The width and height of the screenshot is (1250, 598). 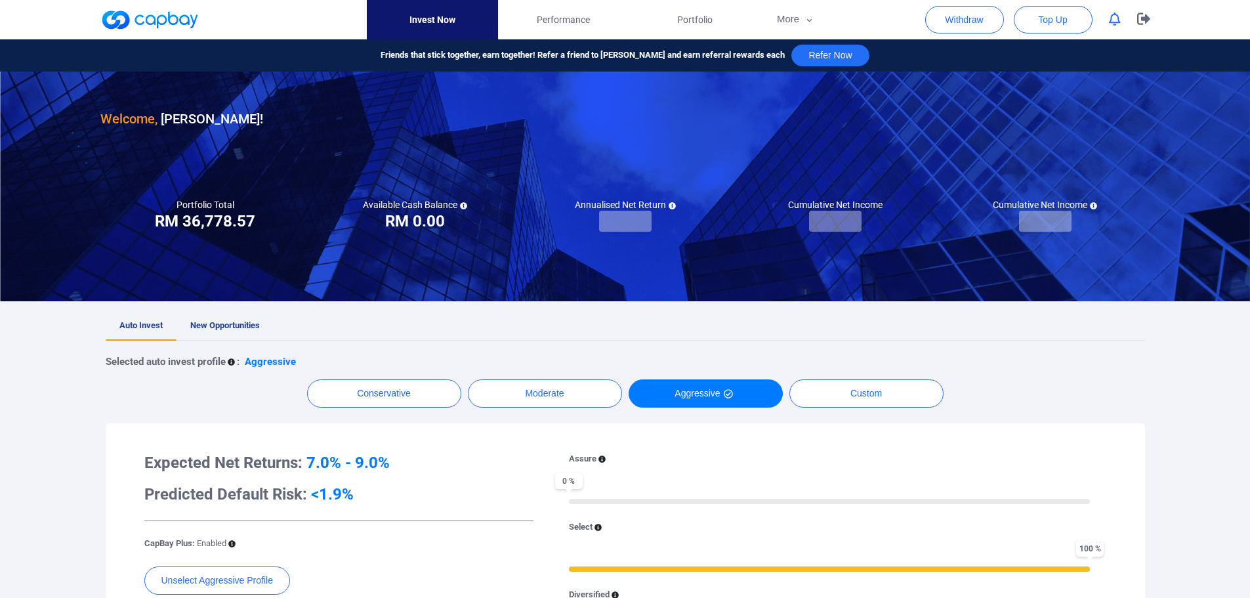 What do you see at coordinates (830, 55) in the screenshot?
I see `button: Refer Now` at bounding box center [830, 55].